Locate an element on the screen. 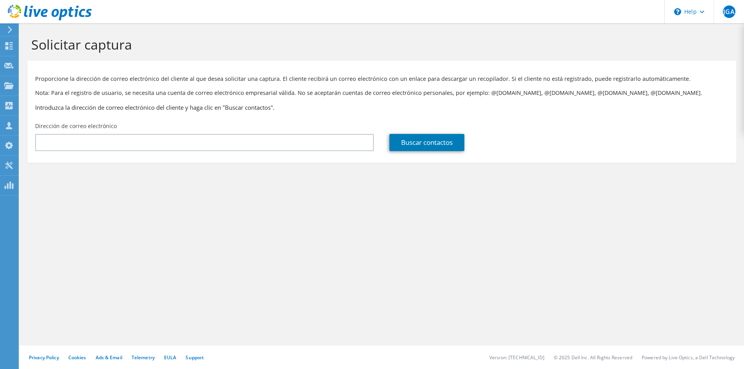  h1: Solicitar captura is located at coordinates (380, 45).